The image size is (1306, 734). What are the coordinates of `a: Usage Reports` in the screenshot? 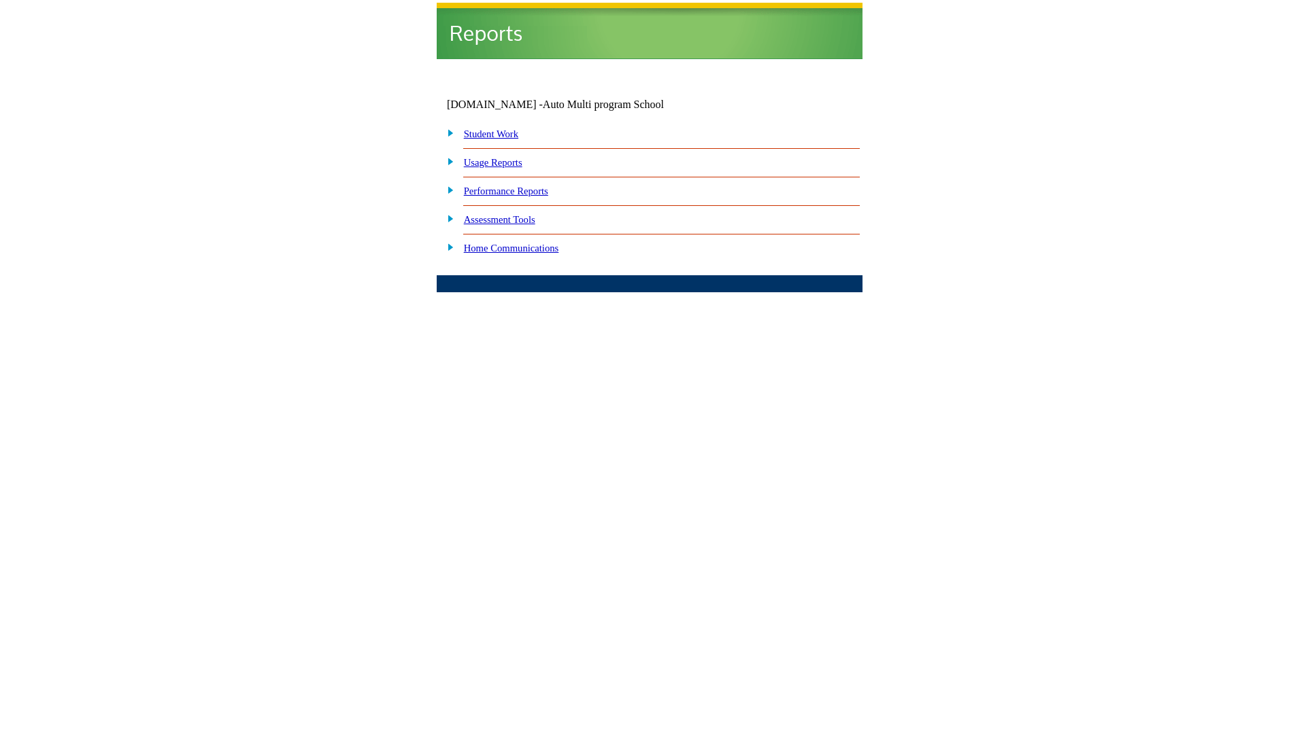 It's located at (493, 163).